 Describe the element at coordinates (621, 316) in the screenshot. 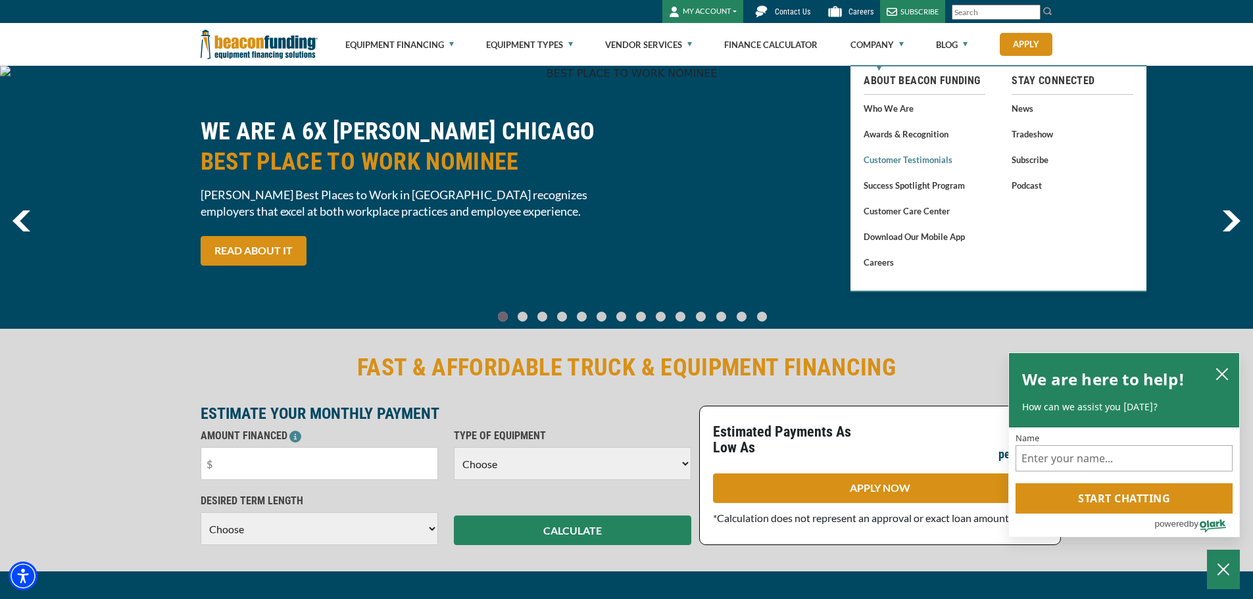

I see `a: Go To Slide 6` at that location.